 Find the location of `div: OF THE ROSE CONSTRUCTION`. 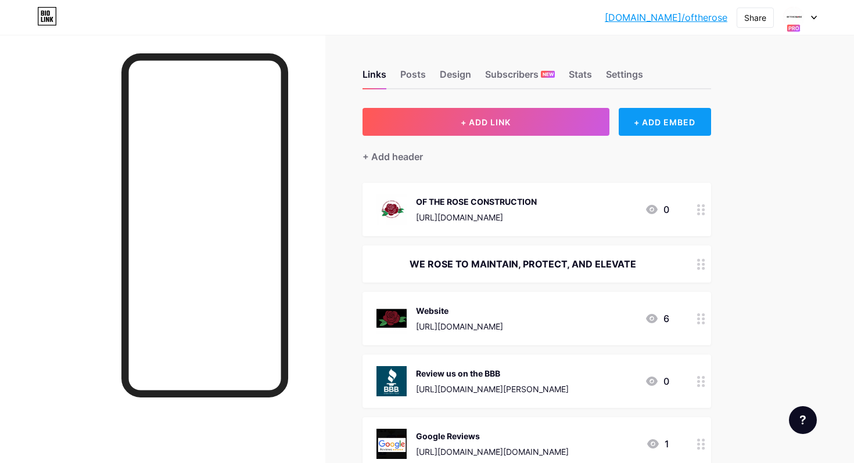

div: OF THE ROSE CONSTRUCTION is located at coordinates (476, 202).